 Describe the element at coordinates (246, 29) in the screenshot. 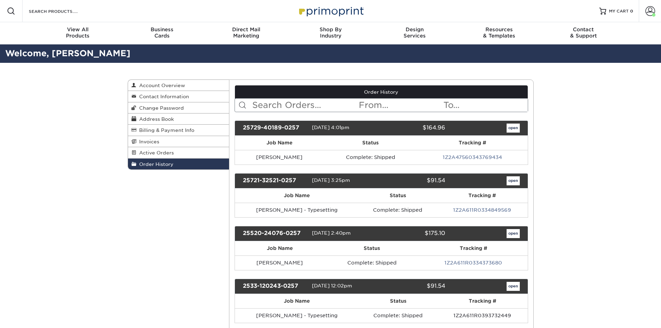

I see `span: Direct Mail` at that location.